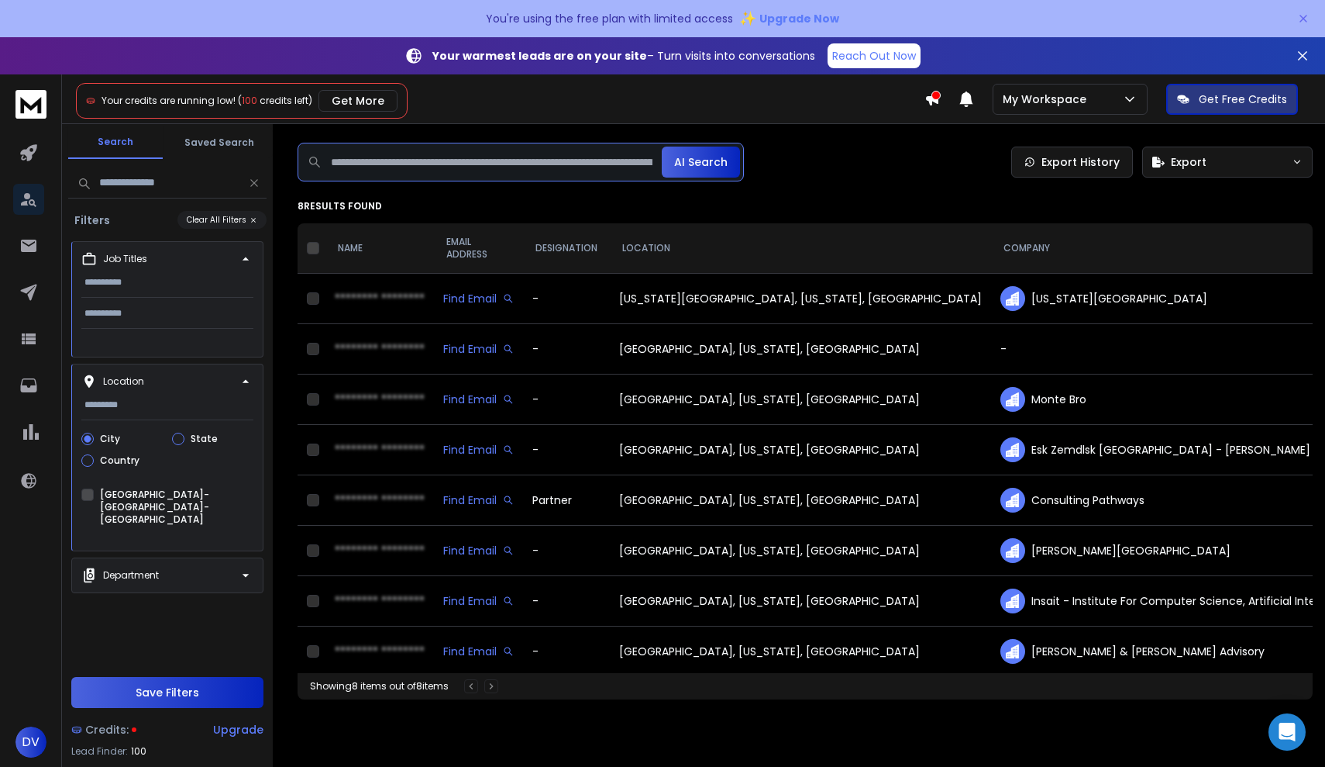 Image resolution: width=1325 pixels, height=767 pixels. I want to click on button: AI Search, so click(701, 162).